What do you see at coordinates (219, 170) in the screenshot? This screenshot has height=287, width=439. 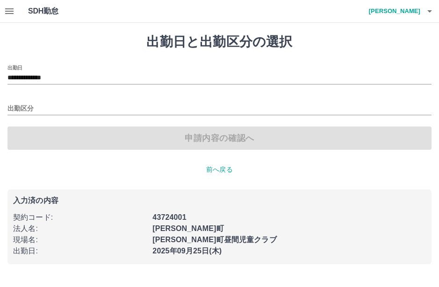 I see `p: 前へ戻る` at bounding box center [219, 170].